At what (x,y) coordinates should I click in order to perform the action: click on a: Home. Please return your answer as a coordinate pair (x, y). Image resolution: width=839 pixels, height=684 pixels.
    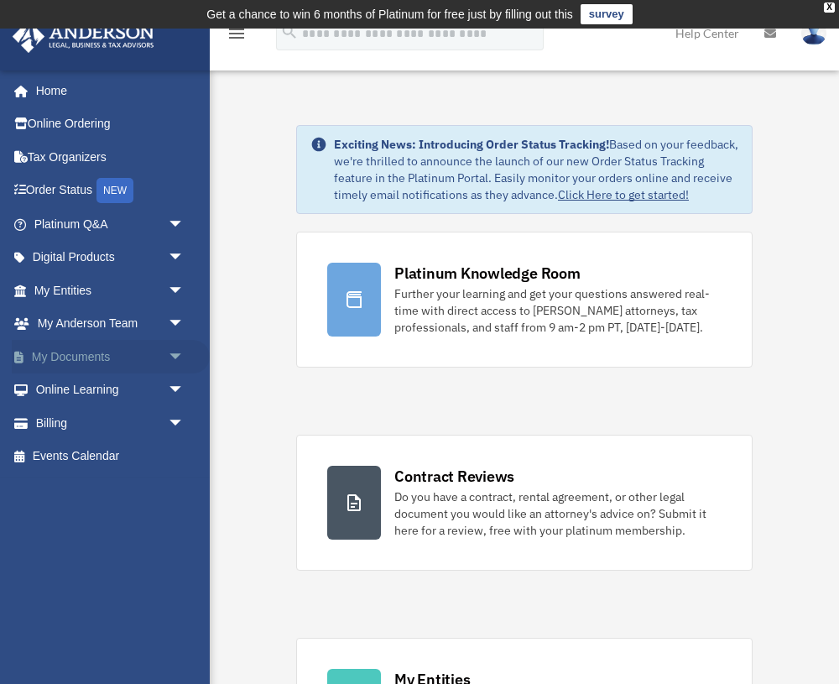
    Looking at the image, I should click on (107, 91).